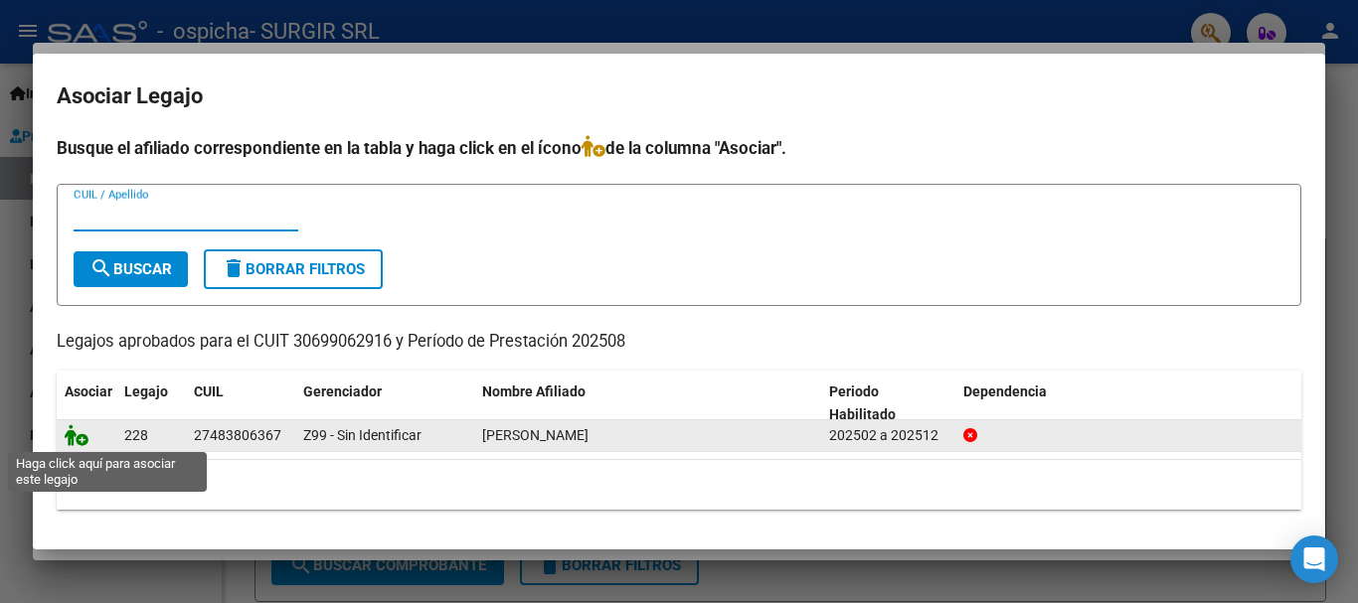 The height and width of the screenshot is (603, 1358). I want to click on datatable-header-cell: Nombre Afiliado, so click(647, 404).